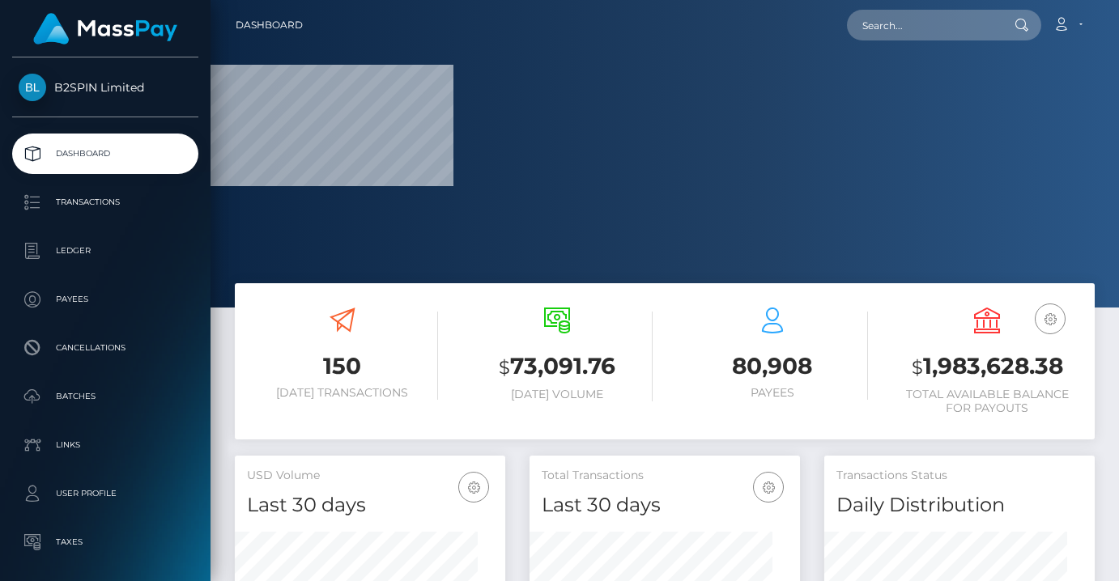  What do you see at coordinates (105, 348) in the screenshot?
I see `p: Cancellations` at bounding box center [105, 348].